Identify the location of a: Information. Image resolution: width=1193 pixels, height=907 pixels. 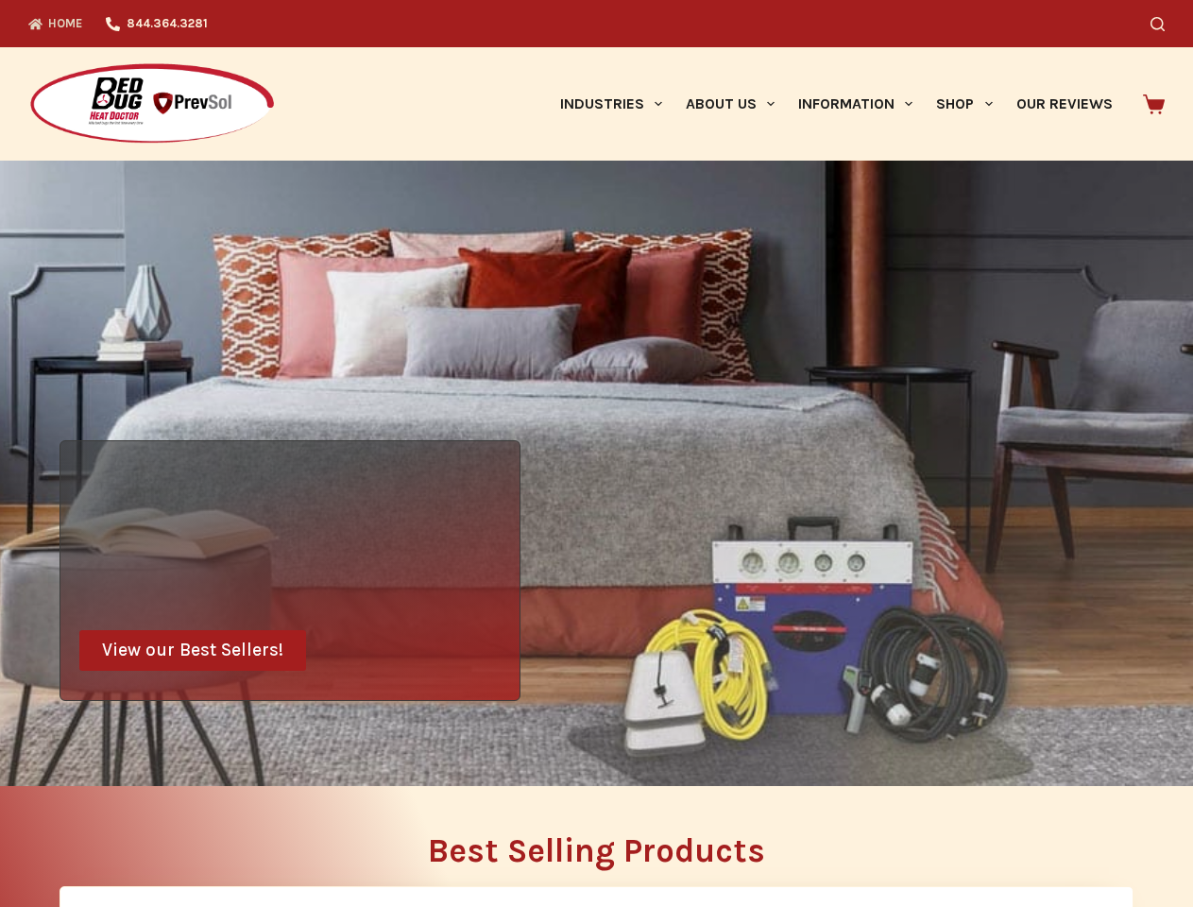
(856, 104).